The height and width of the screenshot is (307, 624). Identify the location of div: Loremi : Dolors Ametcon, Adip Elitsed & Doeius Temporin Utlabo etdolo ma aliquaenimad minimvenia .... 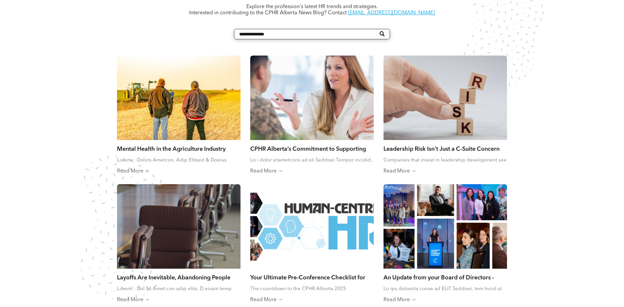
(179, 160).